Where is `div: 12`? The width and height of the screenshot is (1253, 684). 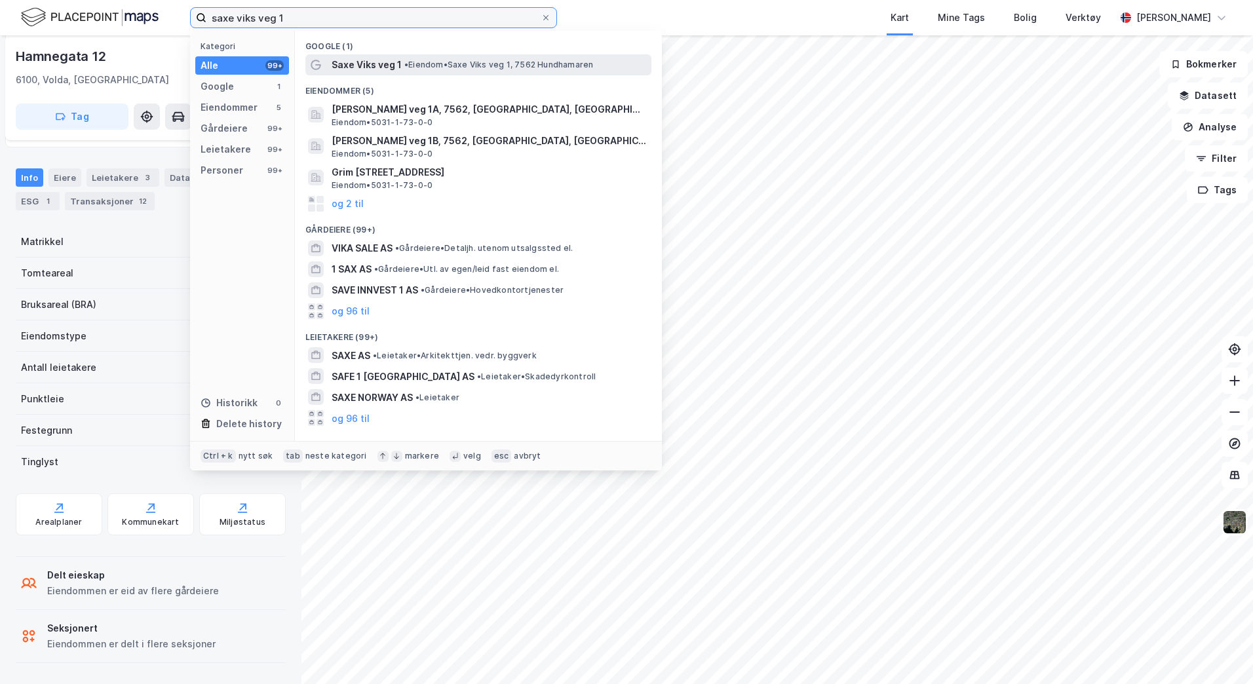 div: 12 is located at coordinates (143, 201).